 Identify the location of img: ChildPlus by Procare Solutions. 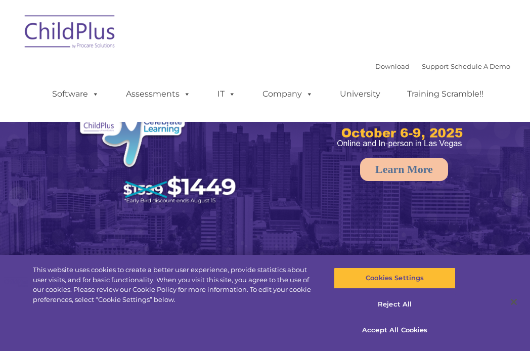
(70, 33).